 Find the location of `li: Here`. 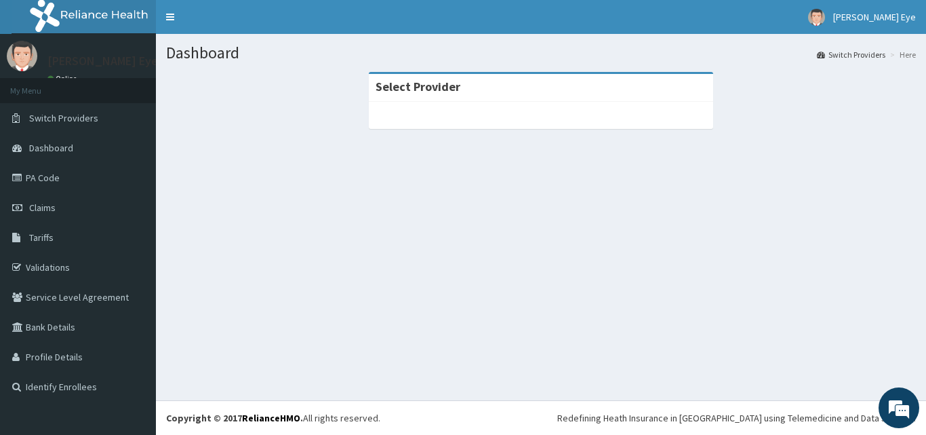

li: Here is located at coordinates (901, 54).